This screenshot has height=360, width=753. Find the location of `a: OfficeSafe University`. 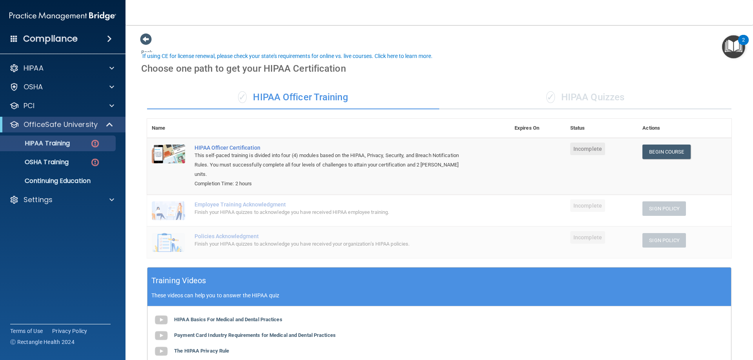

a: OfficeSafe University is located at coordinates (62, 125).